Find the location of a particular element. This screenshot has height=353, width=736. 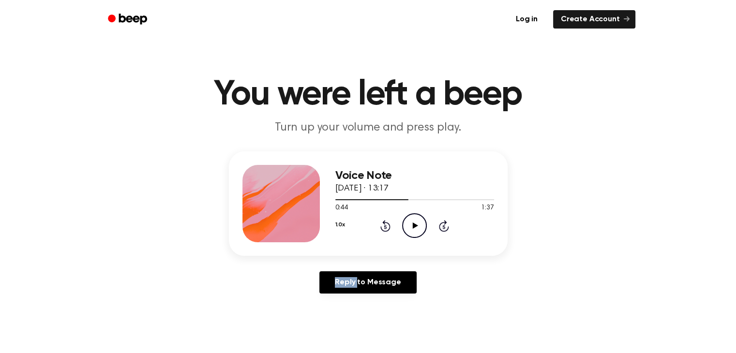

a: Reply to Message is located at coordinates (368, 283).